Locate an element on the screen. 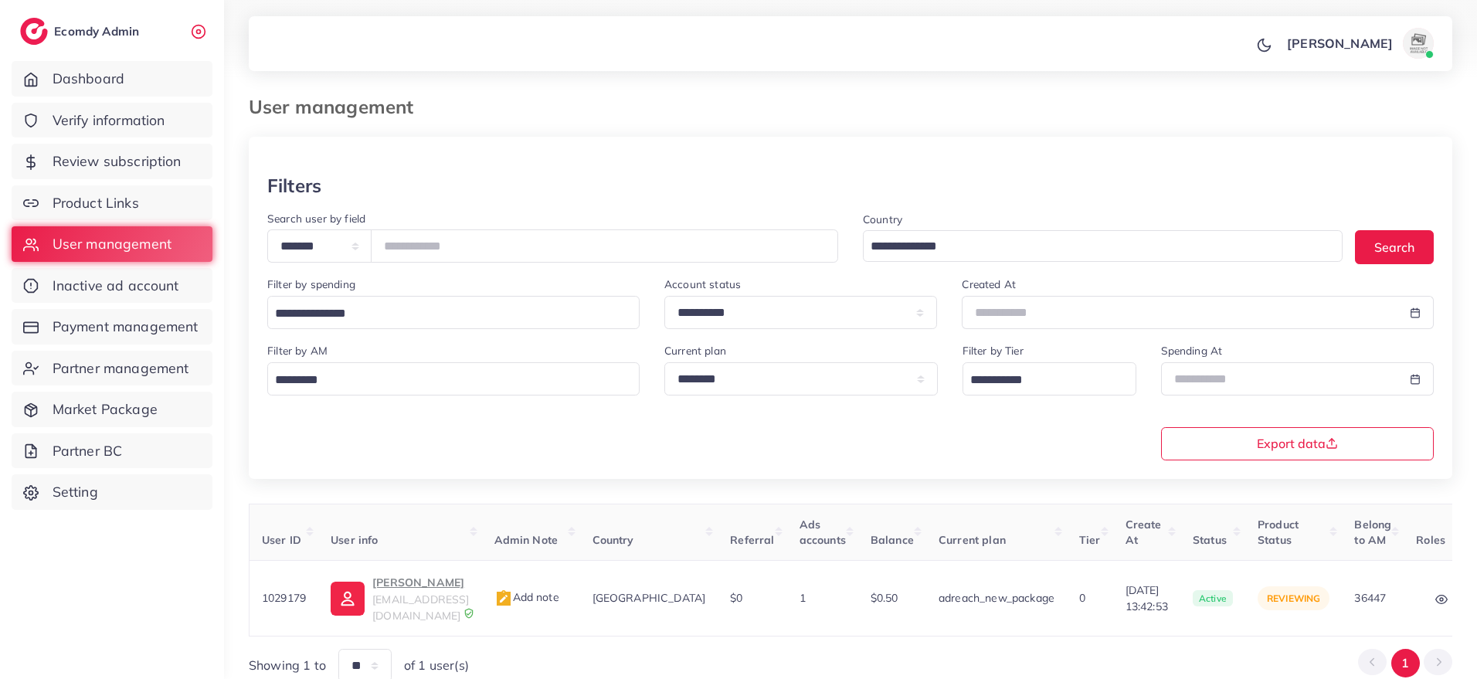  span: Tier is located at coordinates (1090, 540).